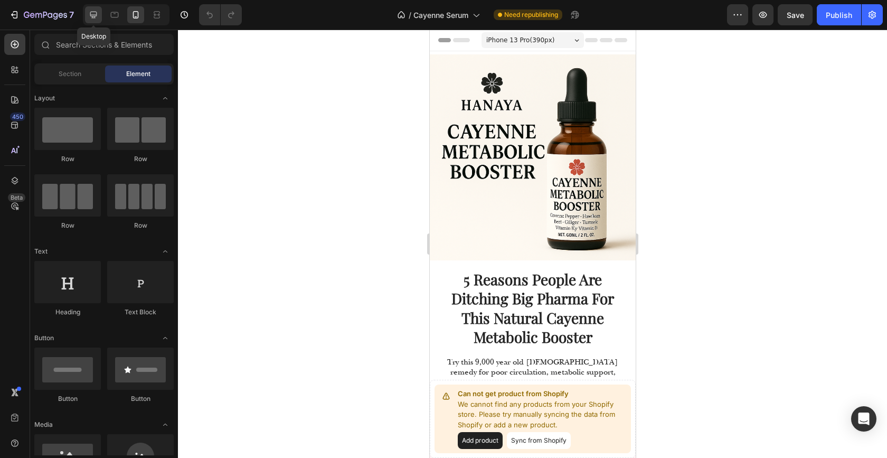 The width and height of the screenshot is (887, 458). What do you see at coordinates (112, 364) in the screenshot?
I see `p: Can not get product from Shopify` at bounding box center [112, 364].